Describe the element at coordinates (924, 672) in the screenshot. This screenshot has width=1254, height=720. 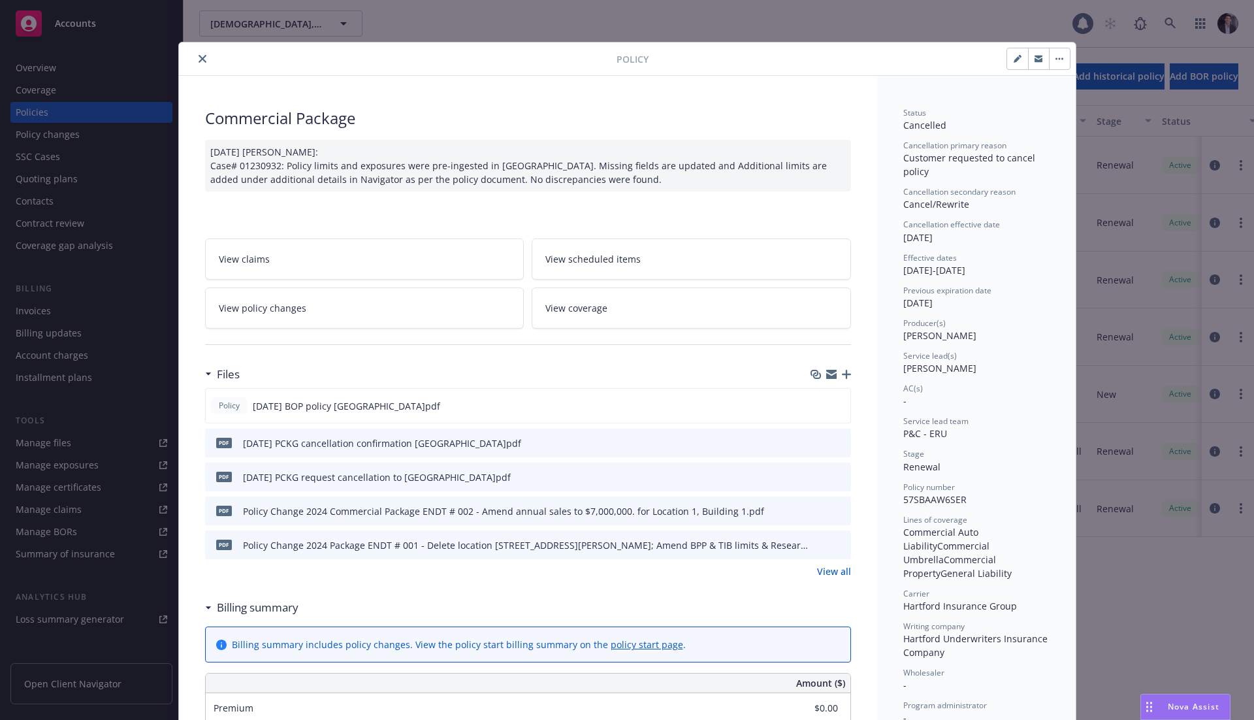
I see `span: Wholesaler` at that location.